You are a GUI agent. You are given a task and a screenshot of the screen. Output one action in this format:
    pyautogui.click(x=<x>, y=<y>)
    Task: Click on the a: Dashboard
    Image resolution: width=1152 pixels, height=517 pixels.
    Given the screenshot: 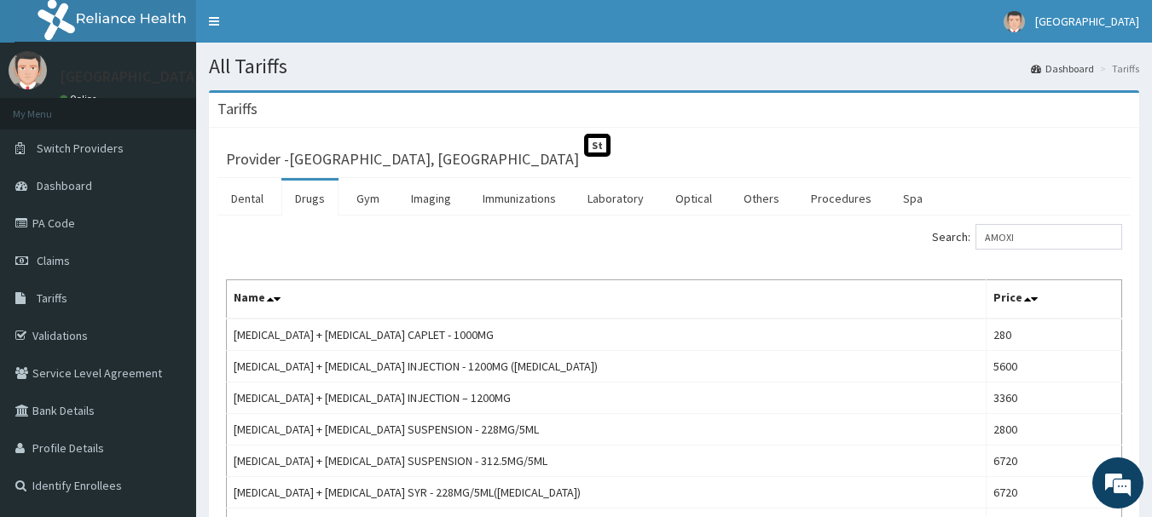 What is the action you would take?
    pyautogui.click(x=1062, y=68)
    